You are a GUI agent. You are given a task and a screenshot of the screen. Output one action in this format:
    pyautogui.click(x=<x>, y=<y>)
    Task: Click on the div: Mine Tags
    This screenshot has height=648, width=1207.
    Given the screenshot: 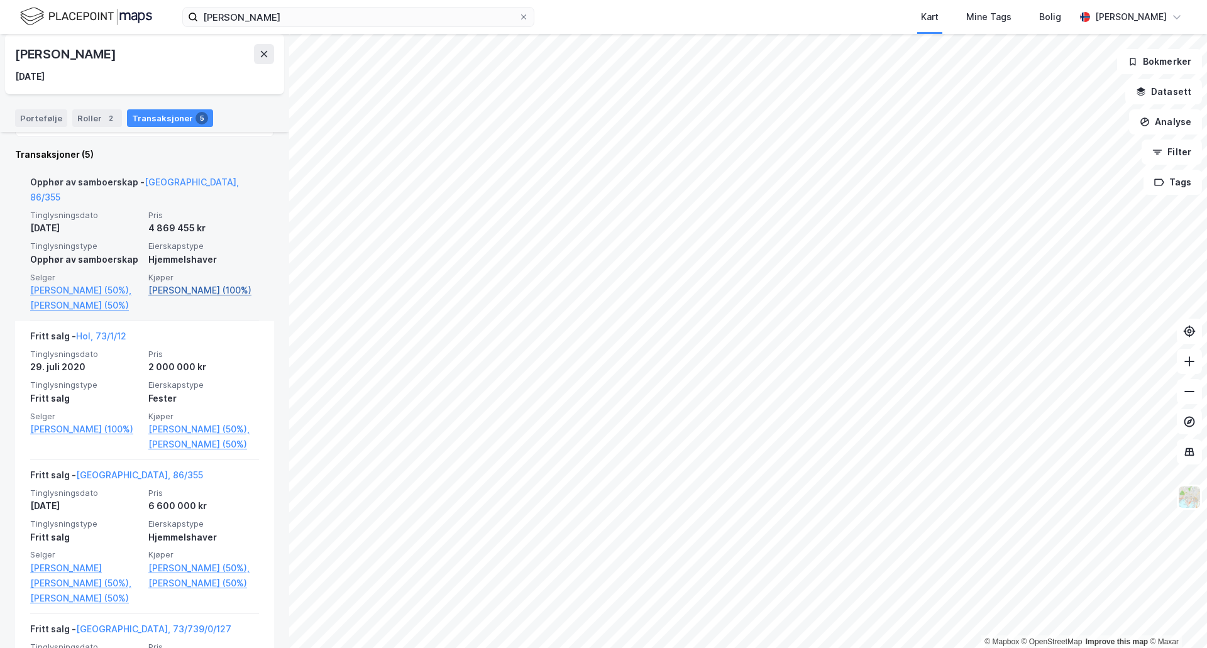 What is the action you would take?
    pyautogui.click(x=989, y=17)
    